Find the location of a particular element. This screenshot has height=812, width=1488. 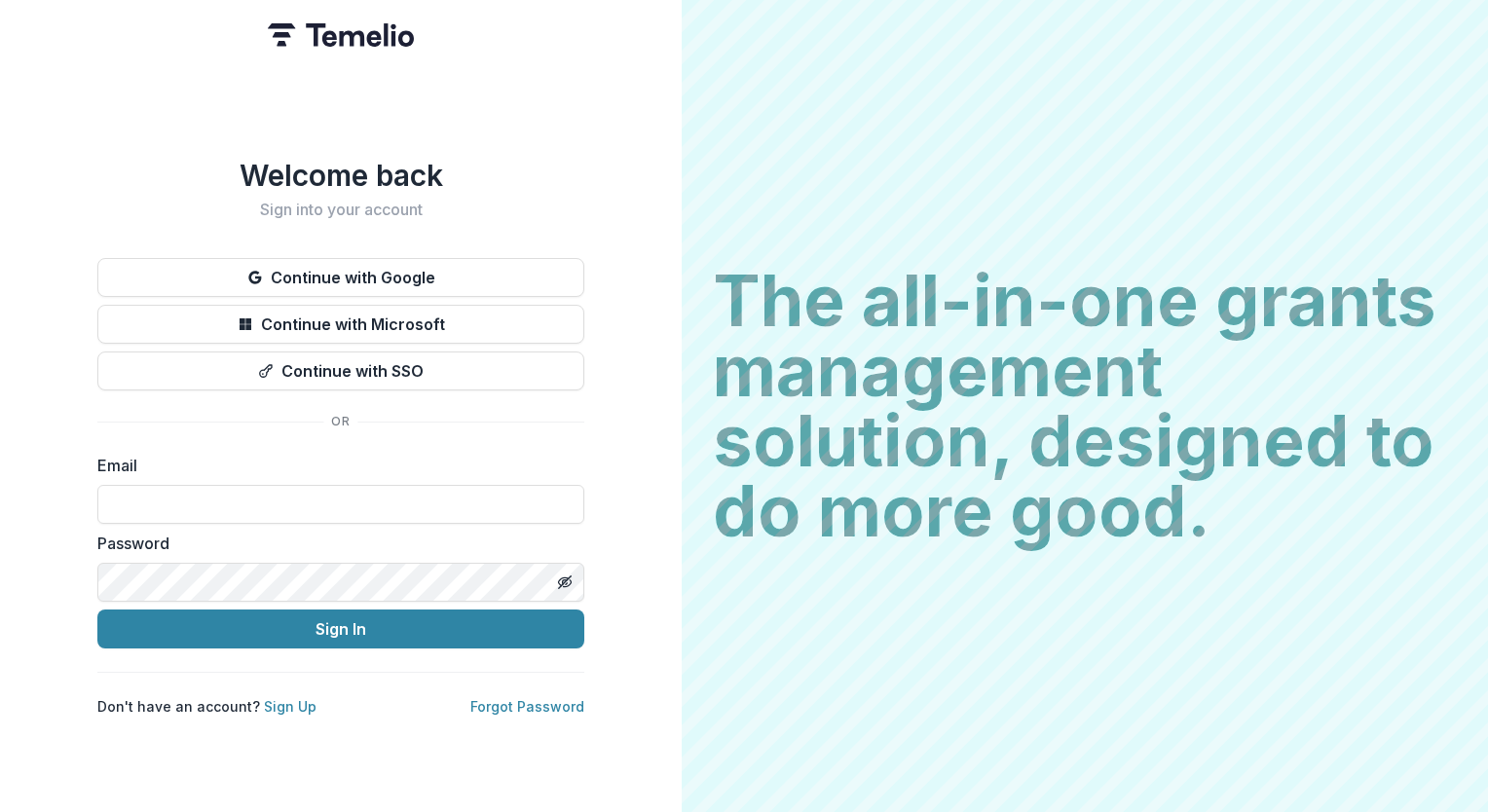

button: Continue with Microsoft is located at coordinates (341, 324).